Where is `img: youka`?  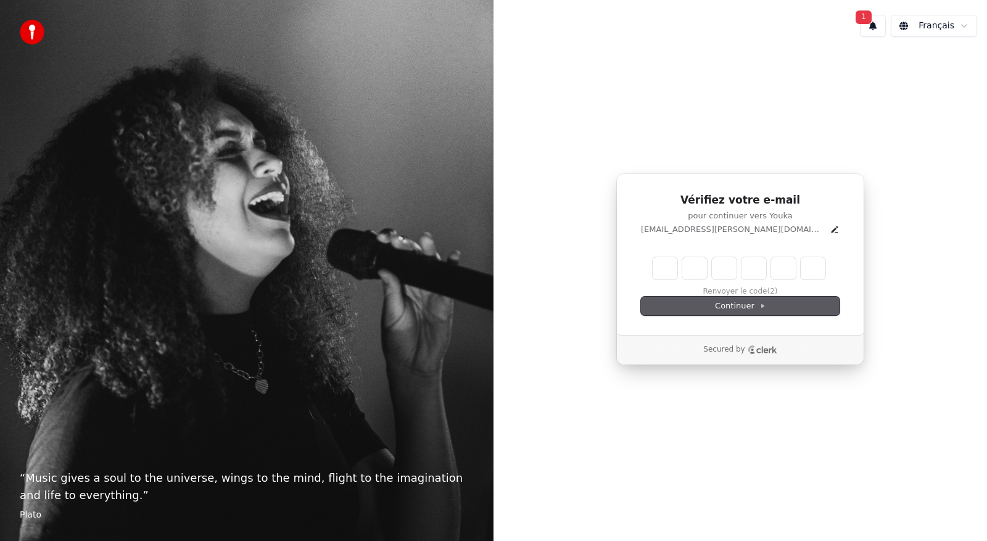
img: youka is located at coordinates (32, 32).